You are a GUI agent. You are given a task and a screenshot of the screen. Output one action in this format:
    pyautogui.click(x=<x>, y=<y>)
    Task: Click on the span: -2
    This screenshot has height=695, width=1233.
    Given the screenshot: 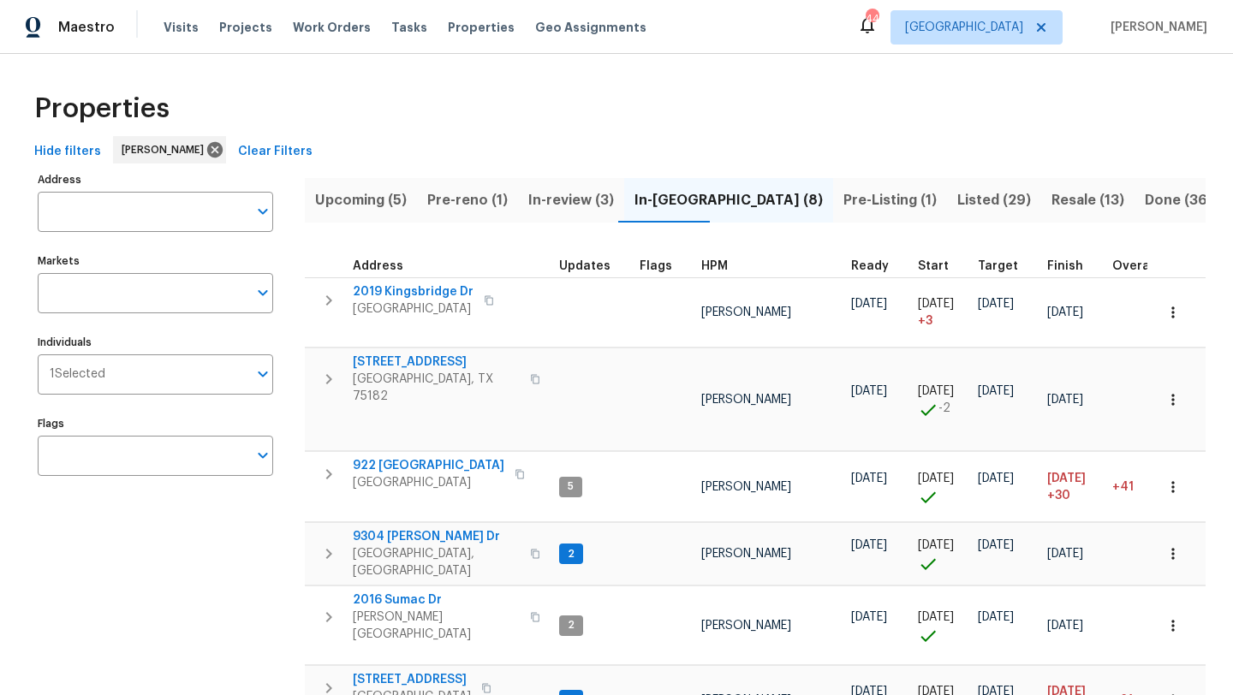 What is the action you would take?
    pyautogui.click(x=944, y=408)
    